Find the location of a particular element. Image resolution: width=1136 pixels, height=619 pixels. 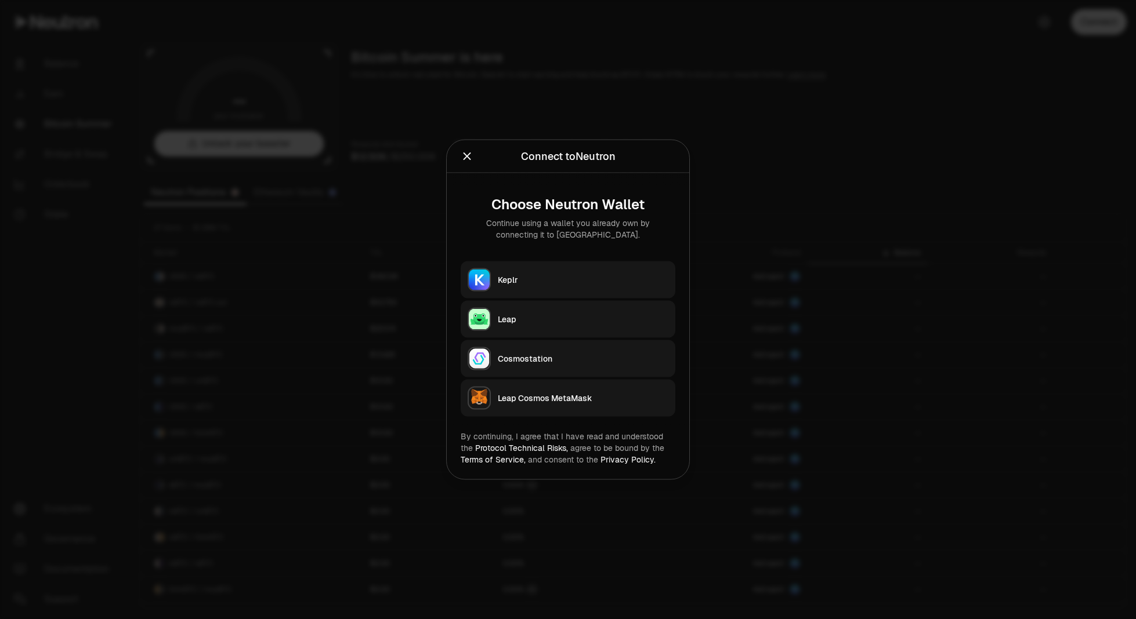

div: Connect to Neutron is located at coordinates (568, 157).